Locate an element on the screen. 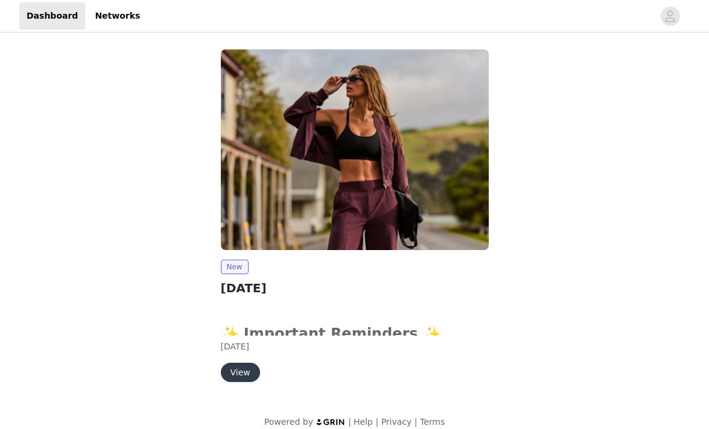 The width and height of the screenshot is (709, 429). a: Help is located at coordinates (363, 422).